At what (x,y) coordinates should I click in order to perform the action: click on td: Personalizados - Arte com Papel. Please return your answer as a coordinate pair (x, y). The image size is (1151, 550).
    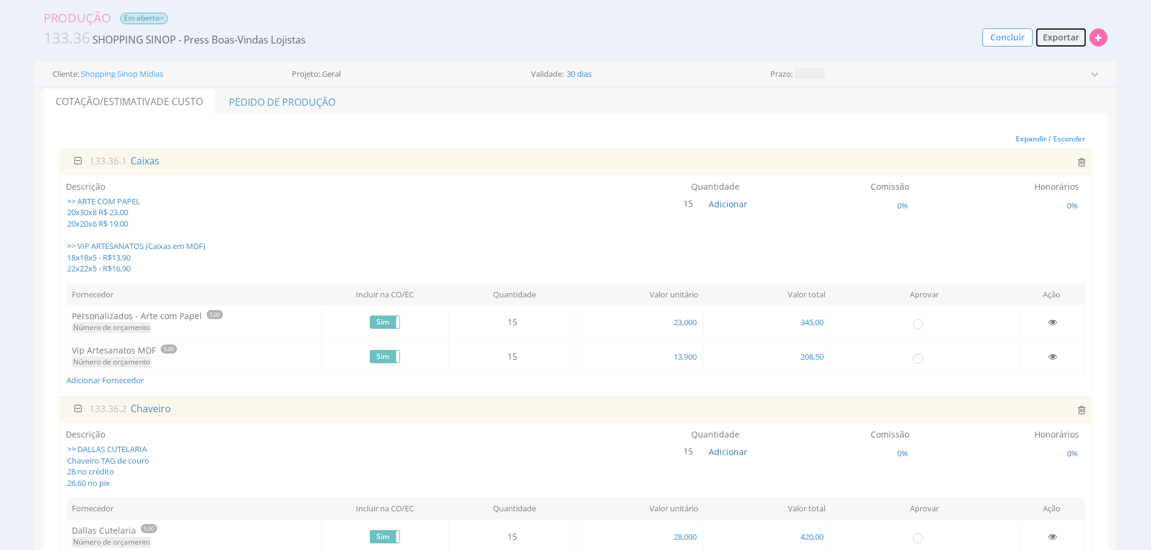
    Looking at the image, I should click on (194, 322).